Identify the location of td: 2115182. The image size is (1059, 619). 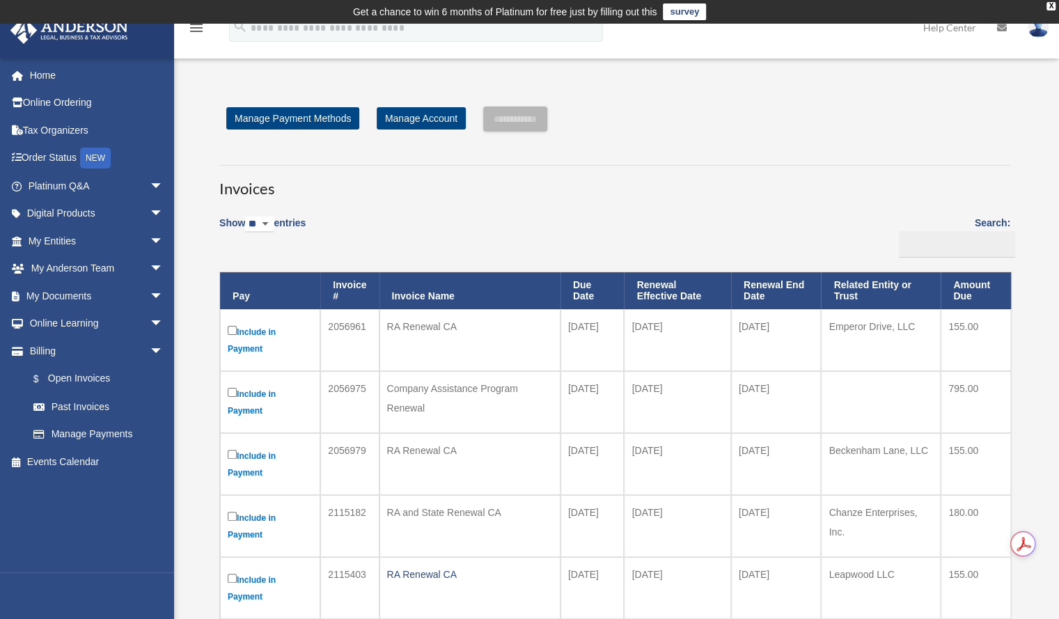
(350, 526).